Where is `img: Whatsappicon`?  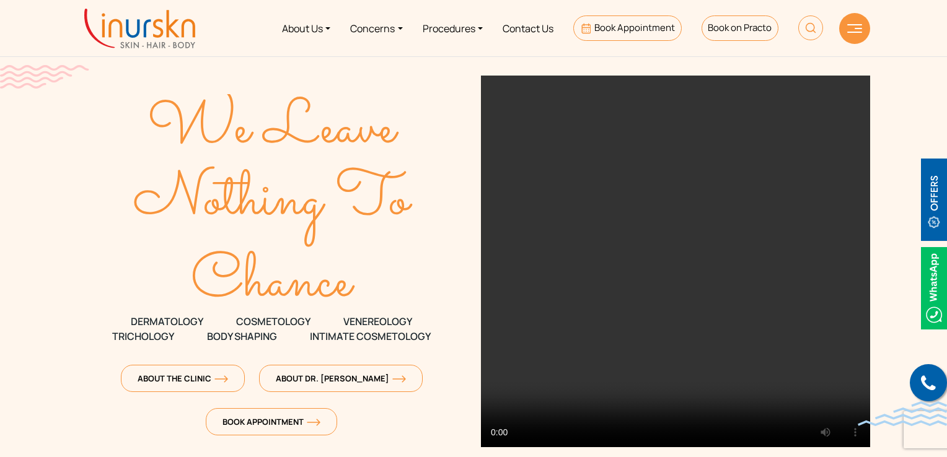 img: Whatsappicon is located at coordinates (934, 288).